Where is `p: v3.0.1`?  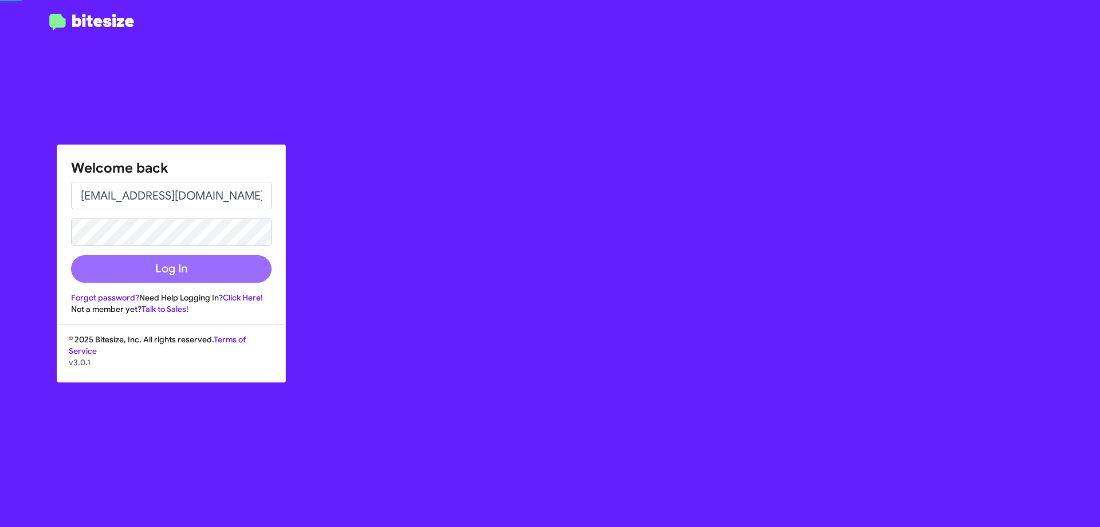 p: v3.0.1 is located at coordinates (171, 362).